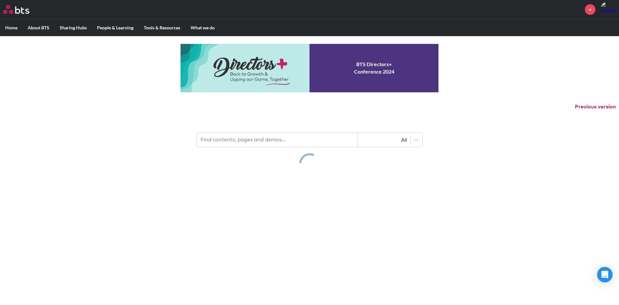 This screenshot has width=619, height=305. I want to click on div: Open Intercom Messenger, so click(605, 274).